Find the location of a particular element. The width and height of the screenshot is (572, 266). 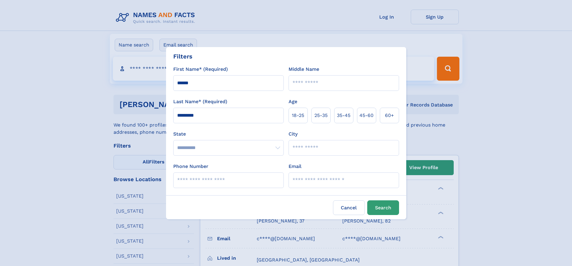

label: Last Name* (Required) is located at coordinates (200, 102).